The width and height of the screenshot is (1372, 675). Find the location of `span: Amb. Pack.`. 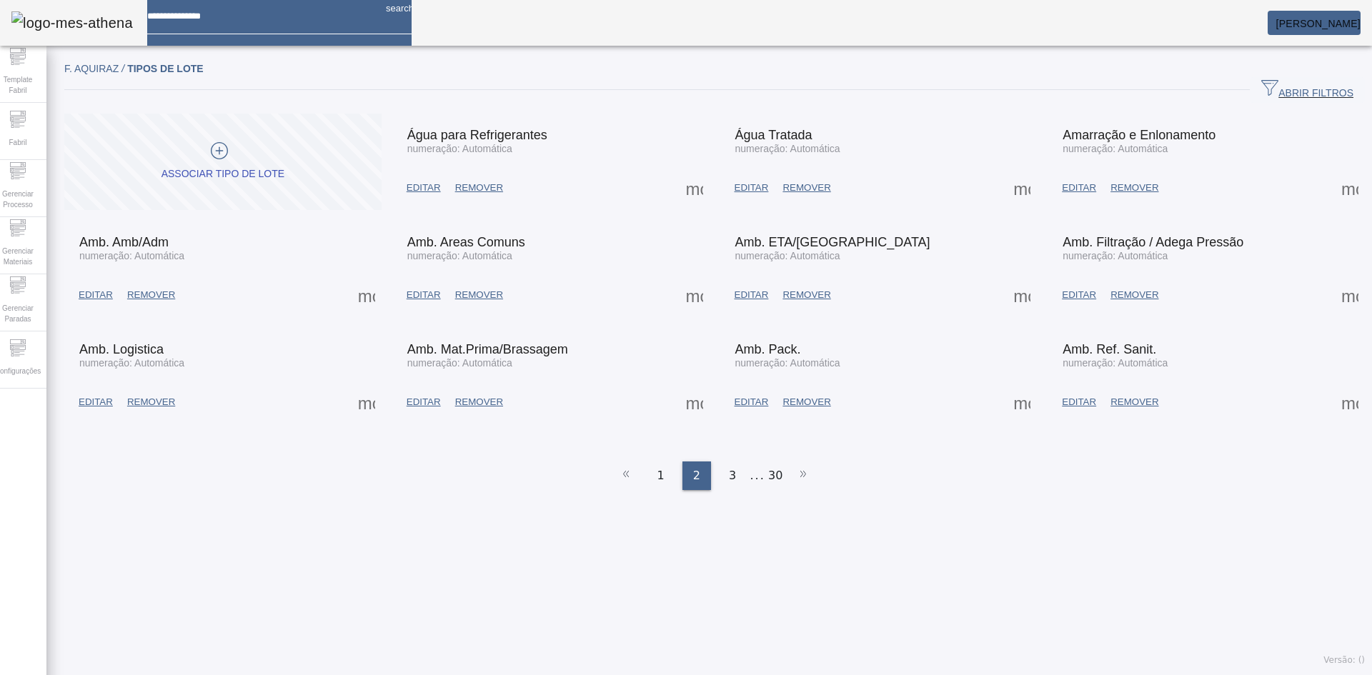

span: Amb. Pack. is located at coordinates (768, 349).